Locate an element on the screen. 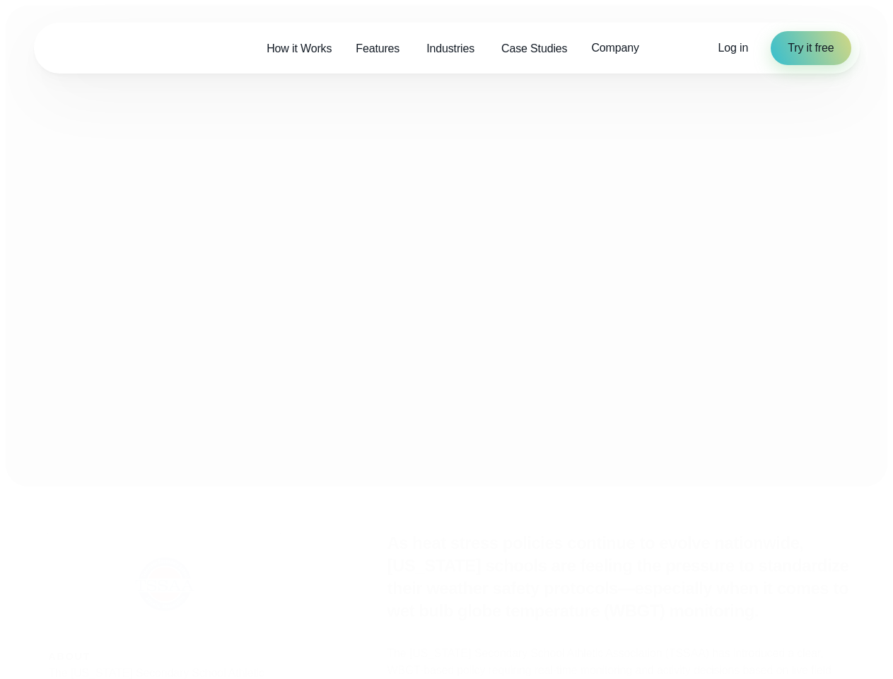 The height and width of the screenshot is (679, 893). span: Features is located at coordinates (378, 49).